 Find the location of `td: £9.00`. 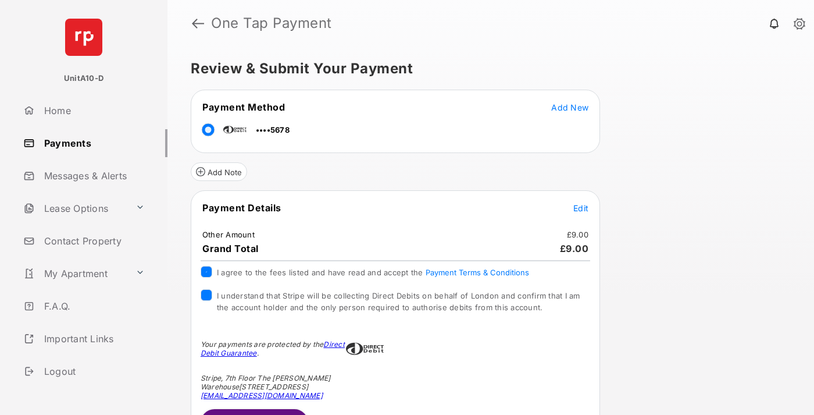

td: £9.00 is located at coordinates (578, 234).